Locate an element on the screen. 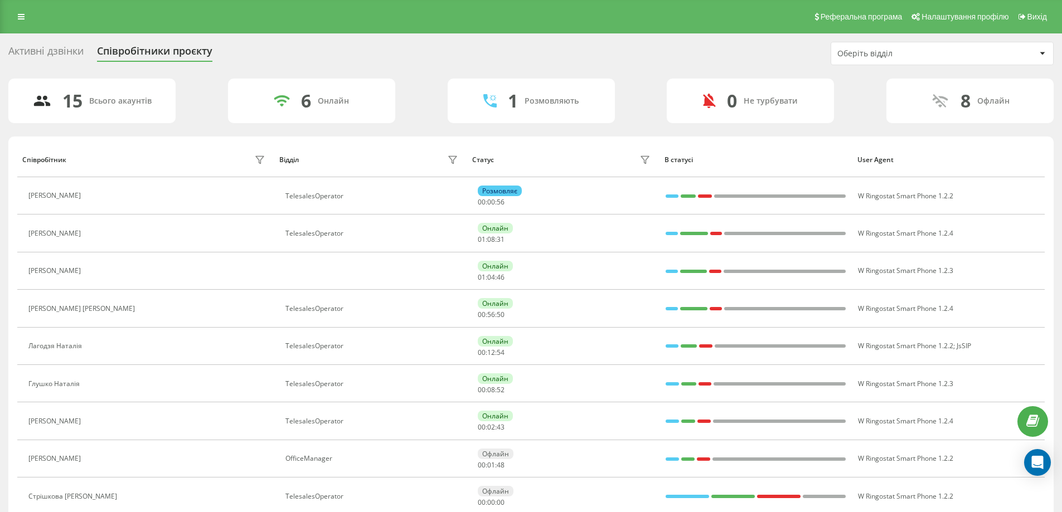 This screenshot has width=1062, height=512. div: Не турбувати is located at coordinates (770, 101).